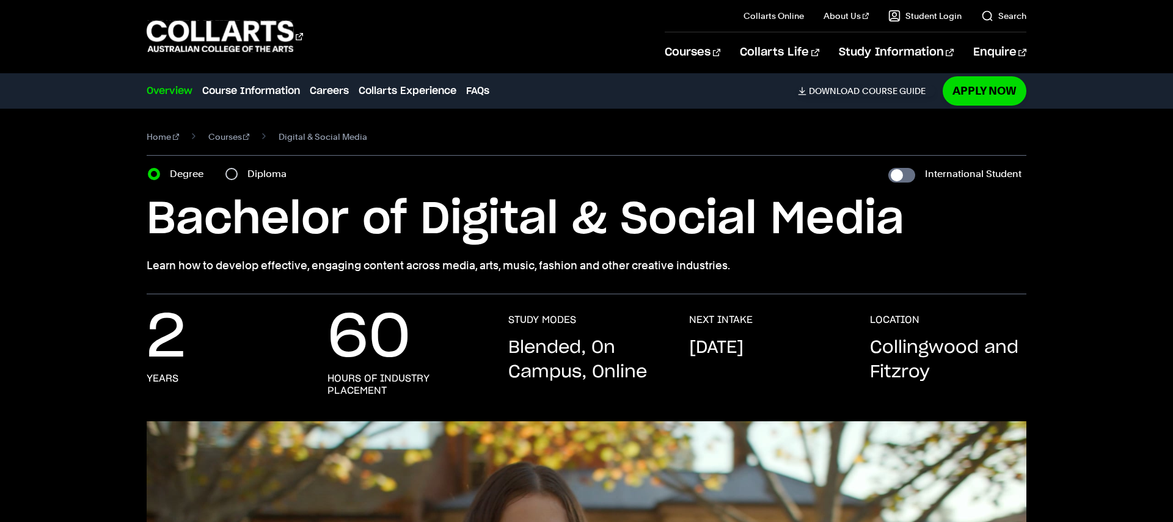  What do you see at coordinates (846, 16) in the screenshot?
I see `a: About Us` at bounding box center [846, 16].